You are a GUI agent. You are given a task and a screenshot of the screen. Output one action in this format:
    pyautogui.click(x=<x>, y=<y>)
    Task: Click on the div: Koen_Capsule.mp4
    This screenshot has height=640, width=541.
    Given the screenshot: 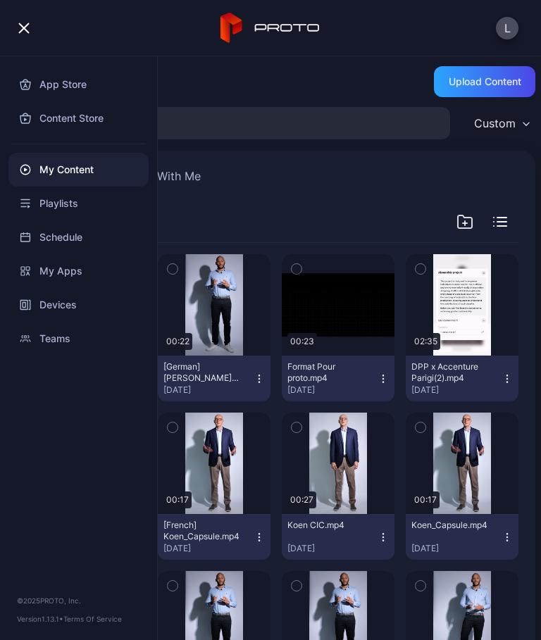 What is the action you would take?
    pyautogui.click(x=450, y=525)
    